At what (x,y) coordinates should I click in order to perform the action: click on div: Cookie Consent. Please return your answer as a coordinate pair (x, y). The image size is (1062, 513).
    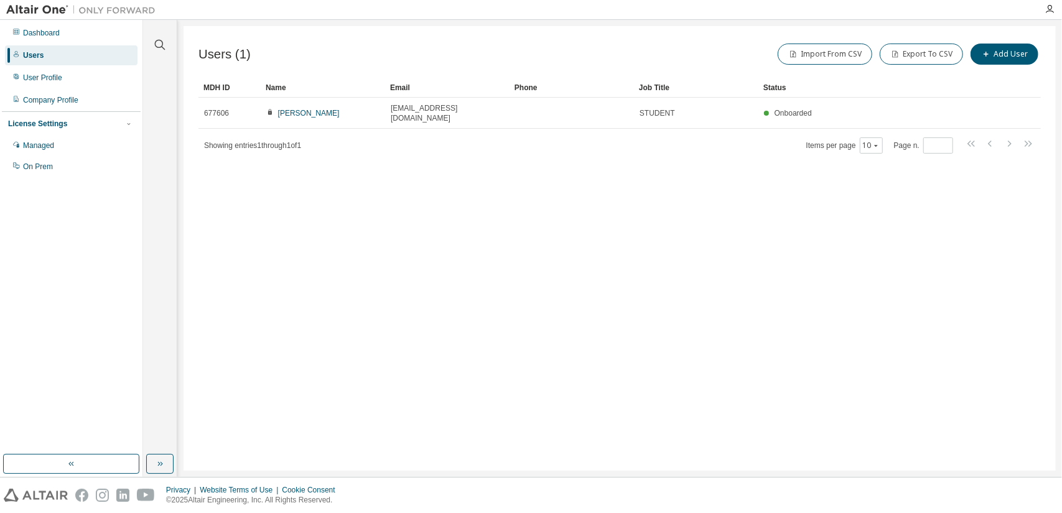
    Looking at the image, I should click on (312, 490).